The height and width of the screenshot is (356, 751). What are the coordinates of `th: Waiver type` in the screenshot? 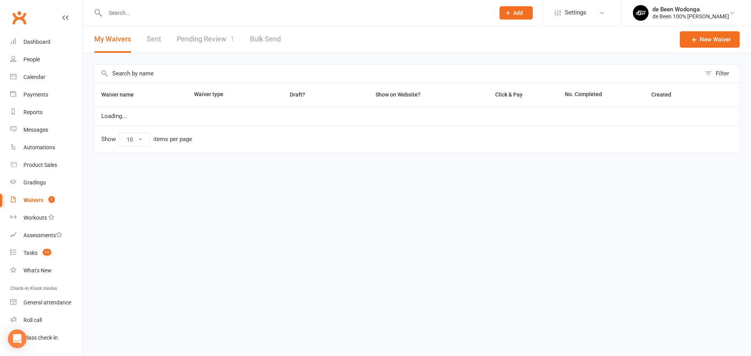 It's located at (223, 95).